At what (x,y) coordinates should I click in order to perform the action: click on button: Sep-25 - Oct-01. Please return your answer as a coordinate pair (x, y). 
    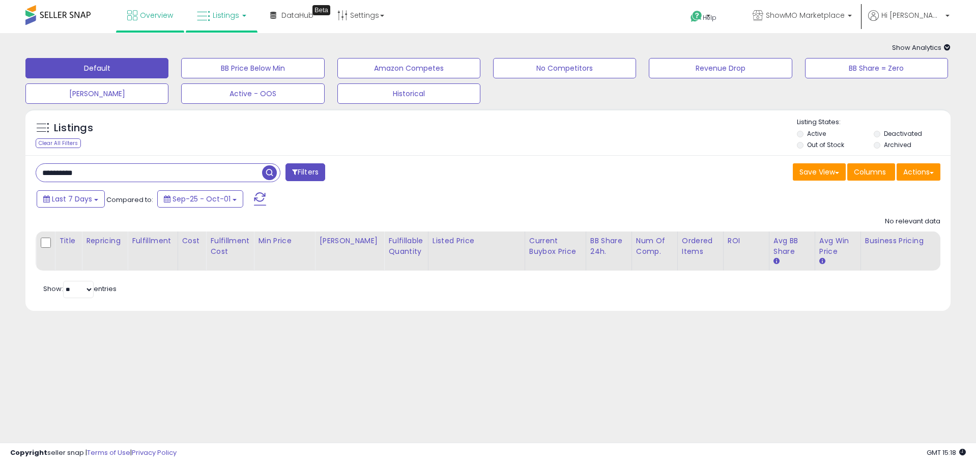
    Looking at the image, I should click on (200, 199).